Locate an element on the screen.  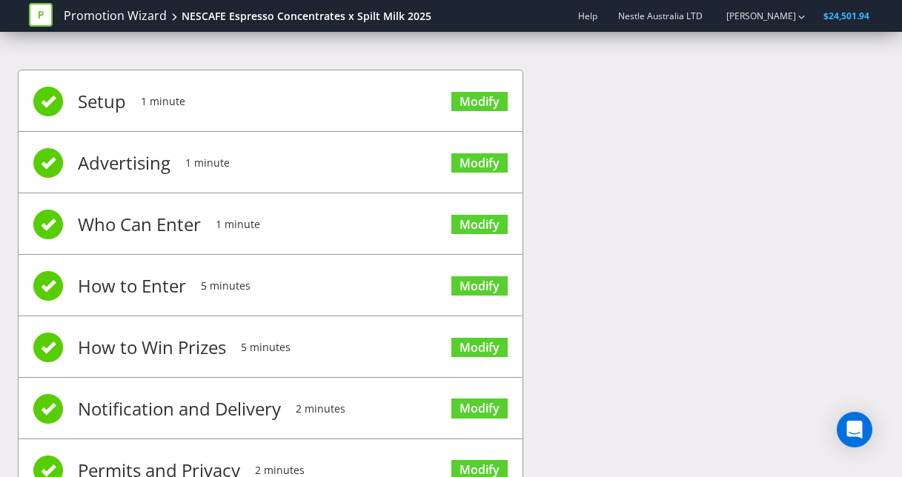
span: $24,501.94 is located at coordinates (846, 16).